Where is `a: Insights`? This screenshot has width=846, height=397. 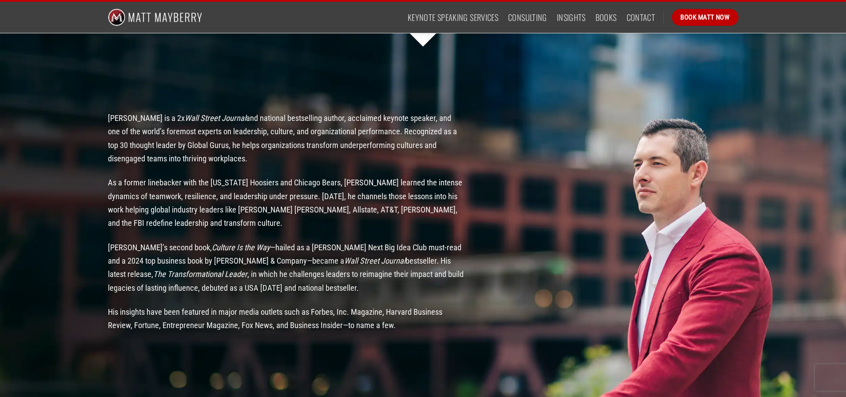 a: Insights is located at coordinates (571, 17).